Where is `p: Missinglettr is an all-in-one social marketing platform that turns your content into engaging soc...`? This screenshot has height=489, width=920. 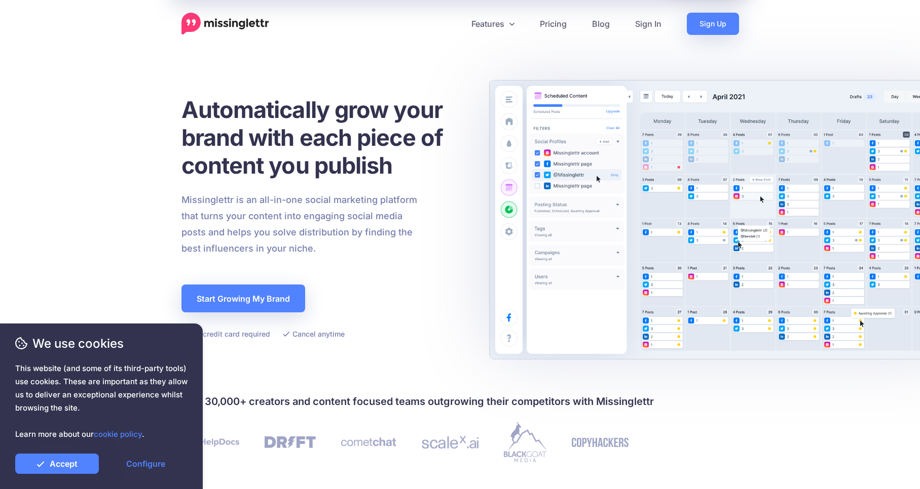 p: Missinglettr is an all-in-one social marketing platform that turns your content into engaging soc... is located at coordinates (299, 224).